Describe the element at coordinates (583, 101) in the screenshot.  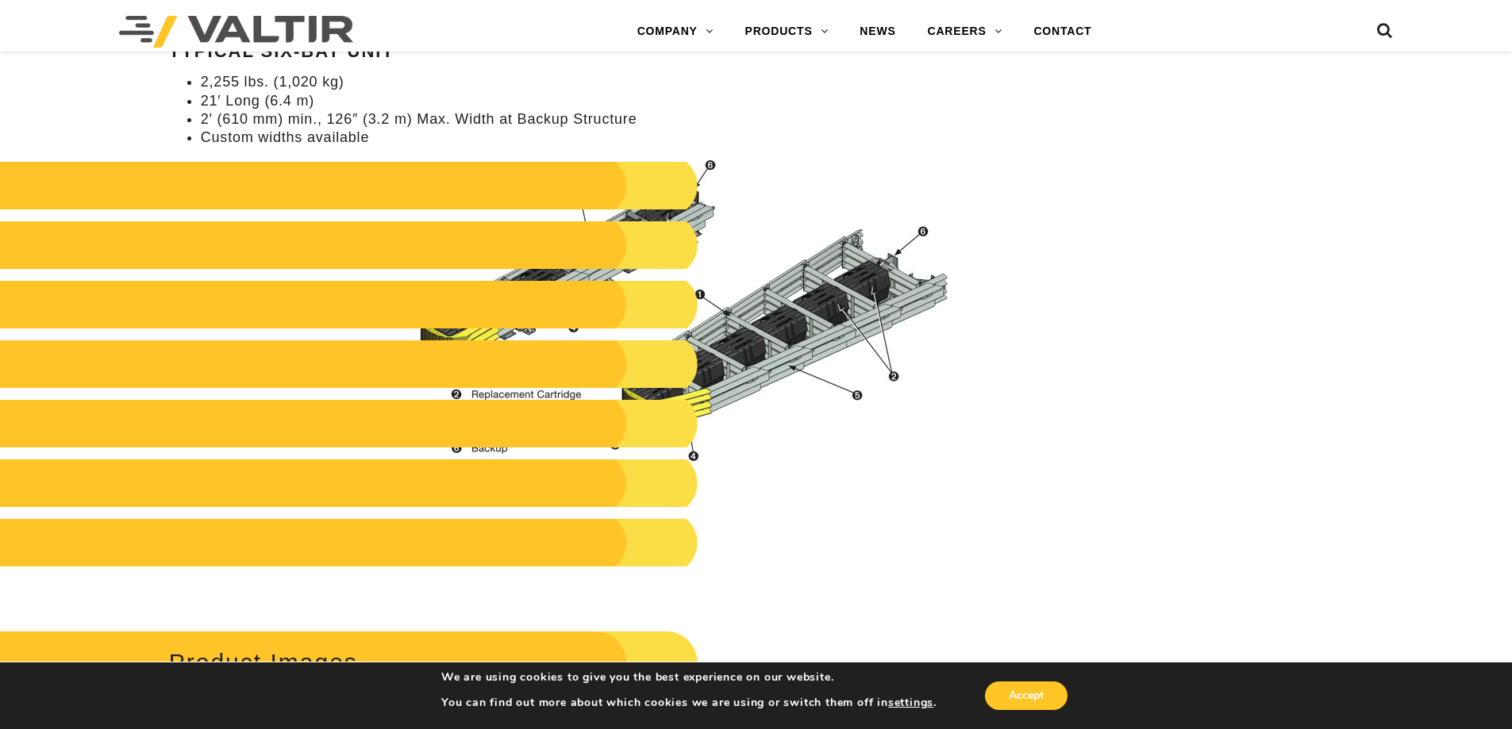
I see `li: 21′ Long (6.4 m)` at that location.